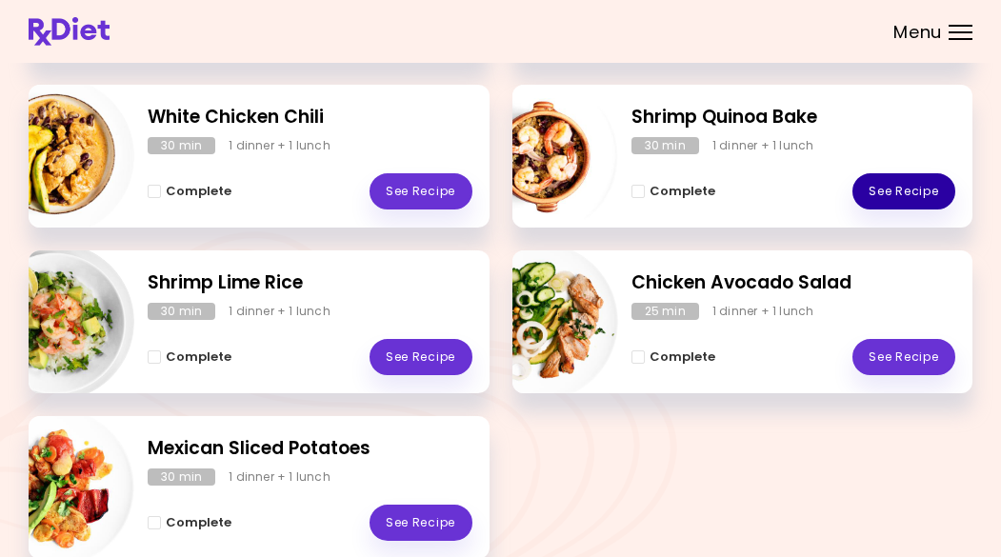 This screenshot has width=1001, height=557. What do you see at coordinates (310, 283) in the screenshot?
I see `h2: Shrimp Lime Rice` at bounding box center [310, 283].